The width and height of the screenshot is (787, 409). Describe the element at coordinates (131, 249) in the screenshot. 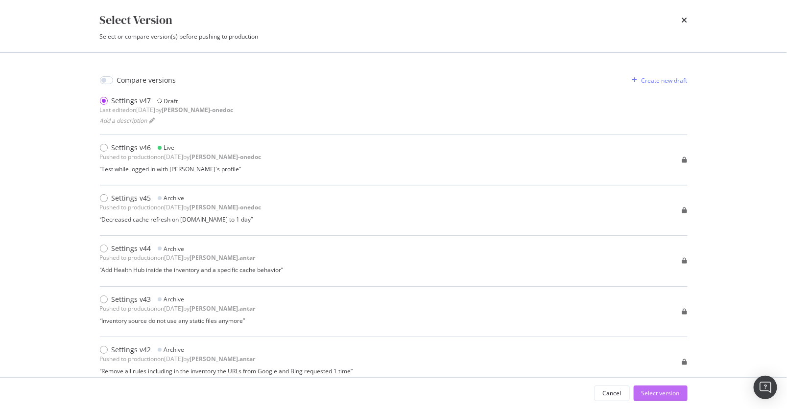

I see `div: Settings v44` at that location.